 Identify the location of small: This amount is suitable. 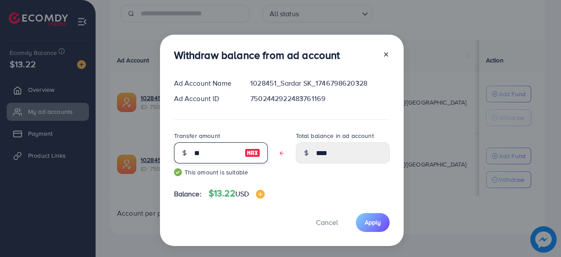
(221, 172).